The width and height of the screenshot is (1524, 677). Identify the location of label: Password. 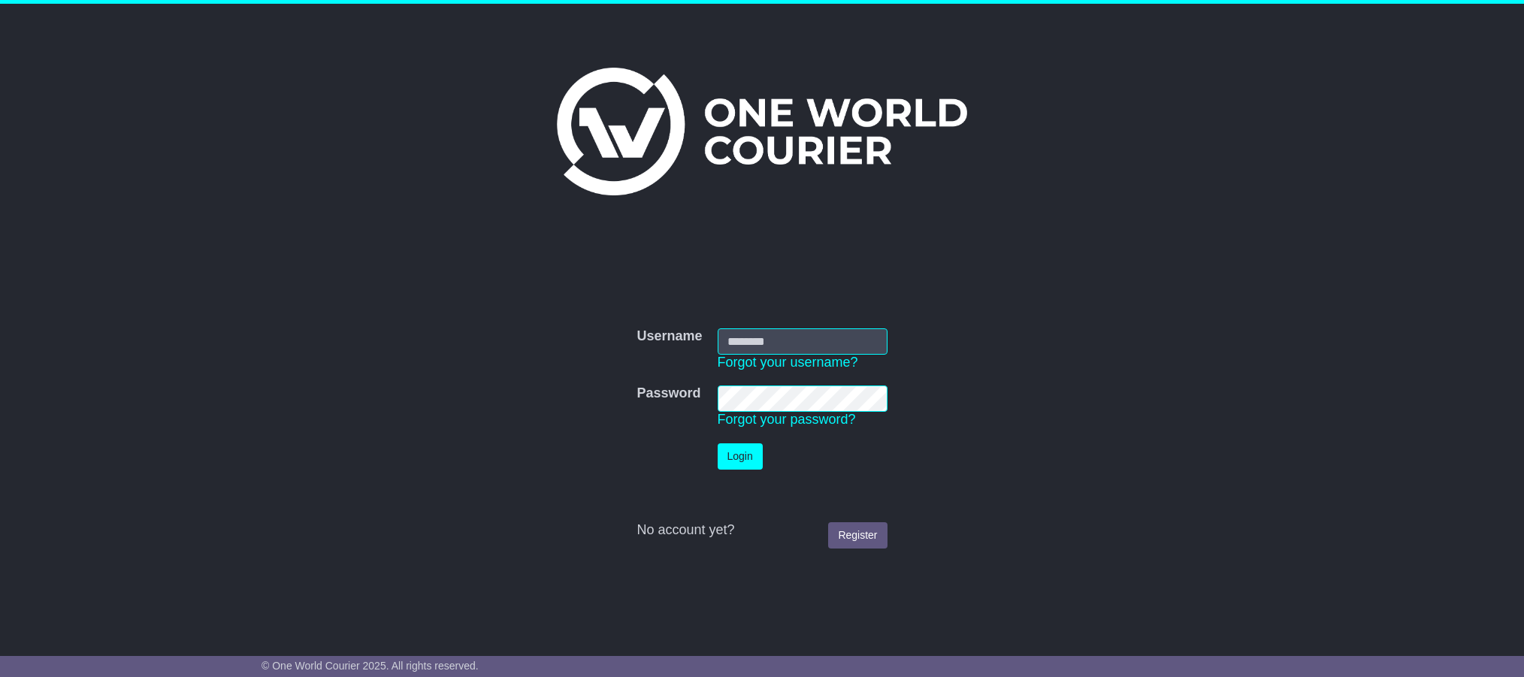
(668, 394).